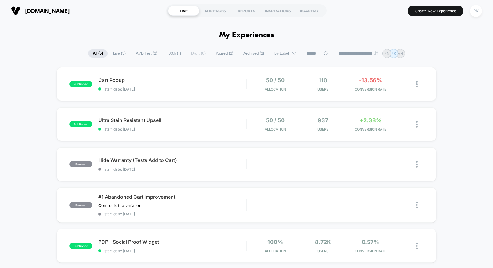 The height and width of the screenshot is (268, 493). I want to click on span: By Label, so click(282, 53).